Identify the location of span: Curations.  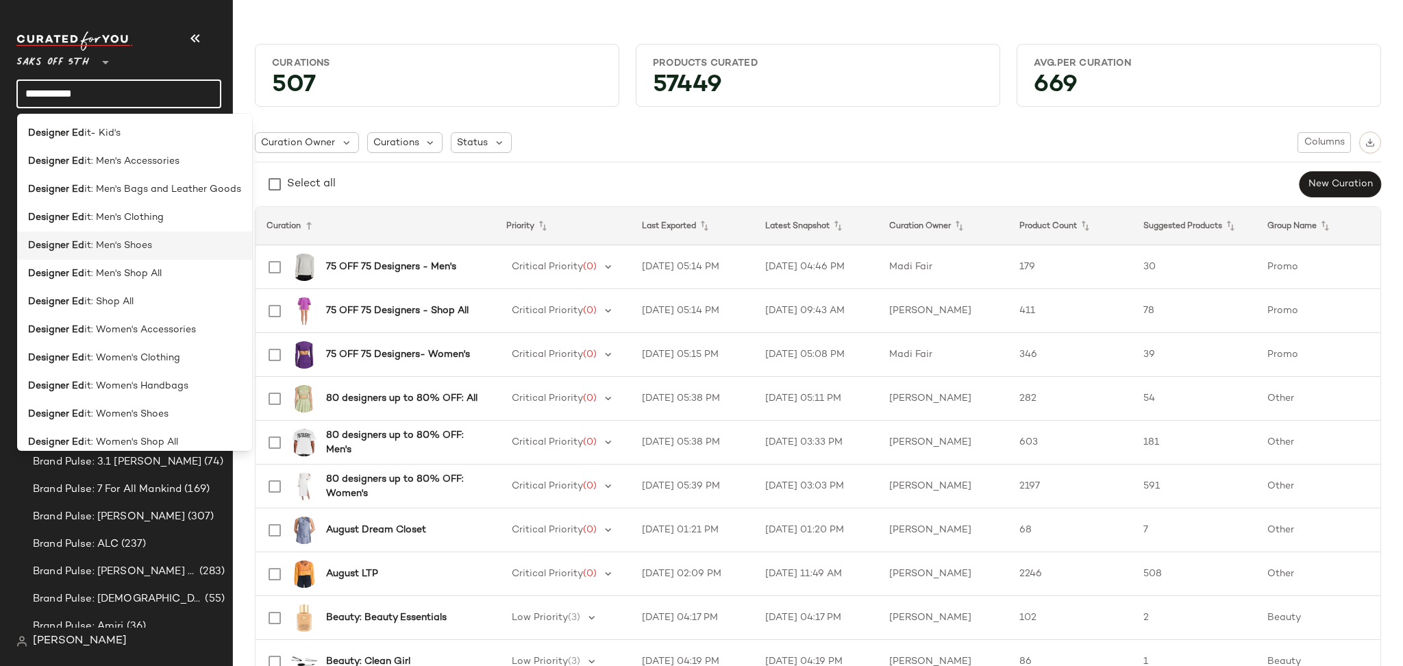
(396, 143).